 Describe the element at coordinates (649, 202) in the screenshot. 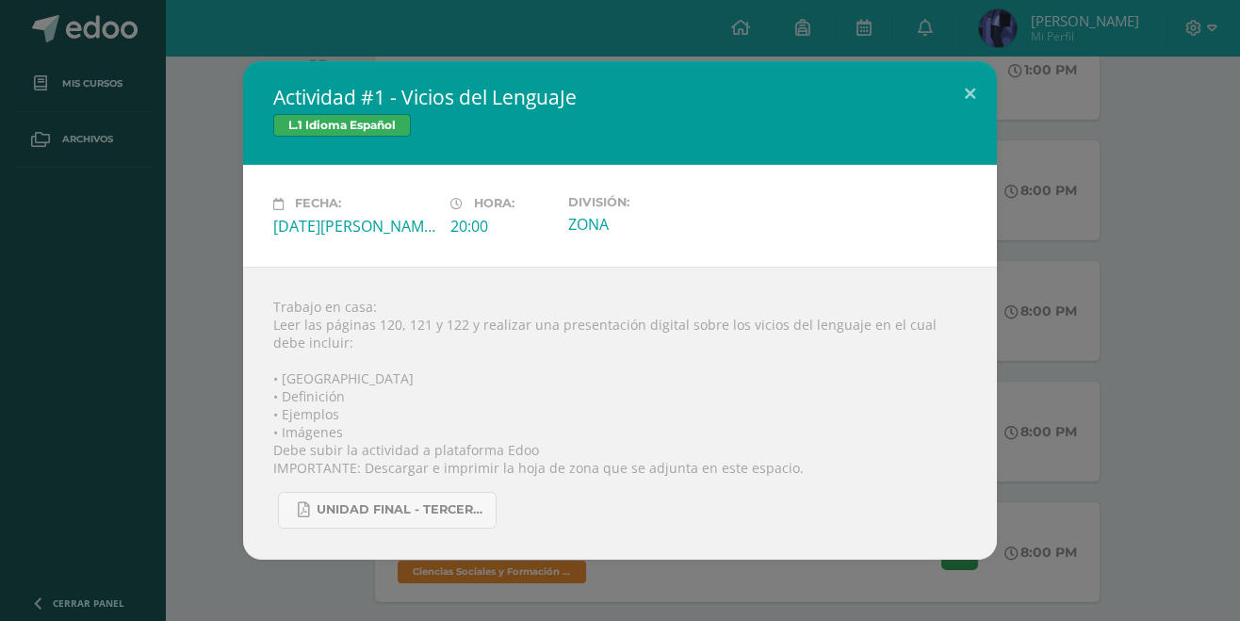

I see `label: División:` at that location.